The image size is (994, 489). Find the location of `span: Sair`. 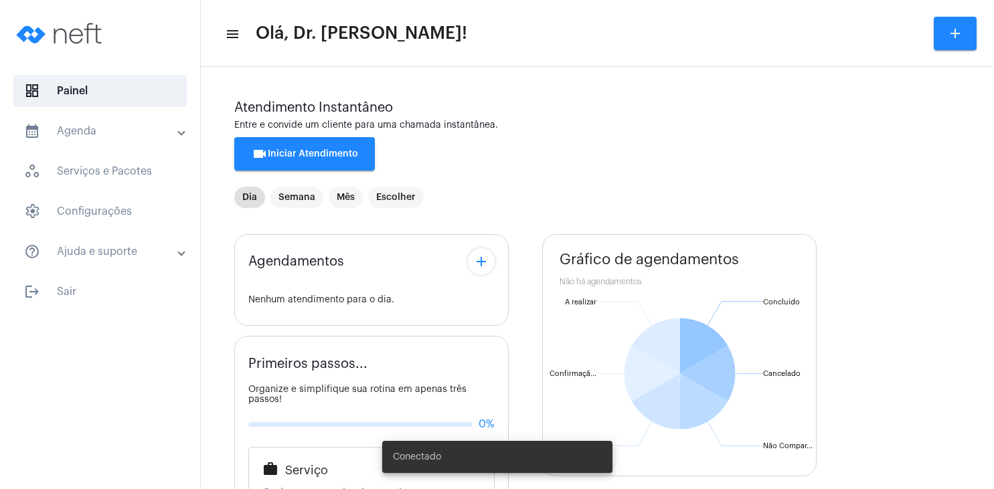

span: Sair is located at coordinates (100, 292).